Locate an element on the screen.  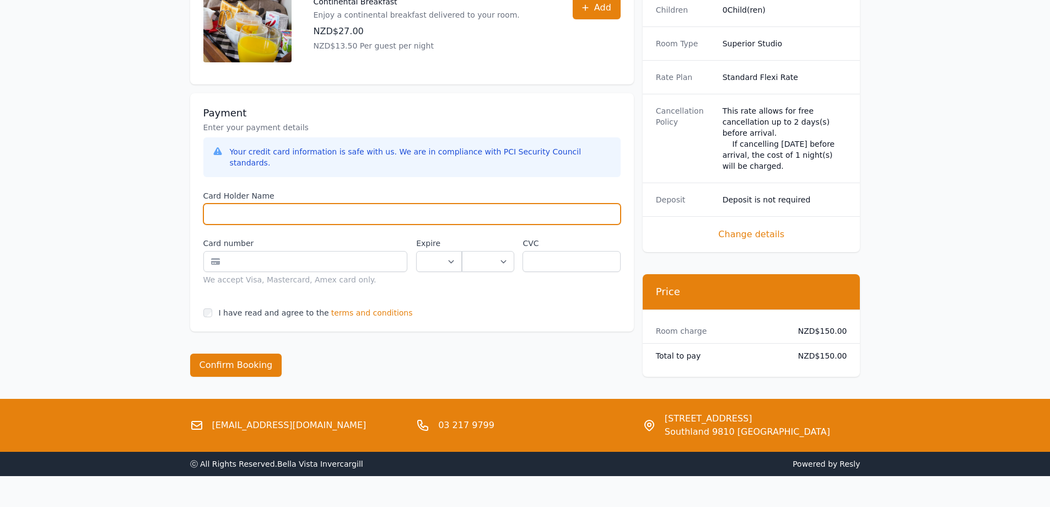
h3: Payment is located at coordinates (412, 113).